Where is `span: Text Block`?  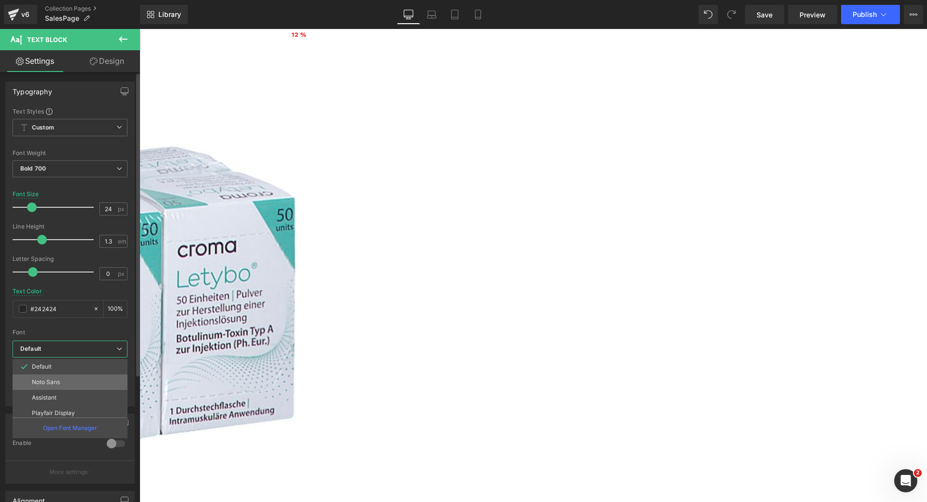
span: Text Block is located at coordinates (47, 40).